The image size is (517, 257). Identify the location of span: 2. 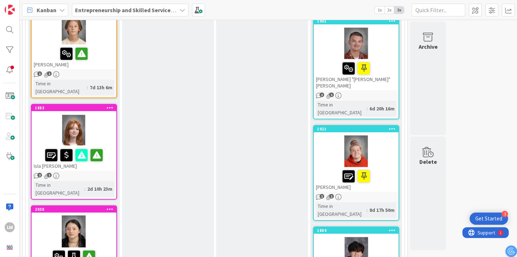
(39, 175).